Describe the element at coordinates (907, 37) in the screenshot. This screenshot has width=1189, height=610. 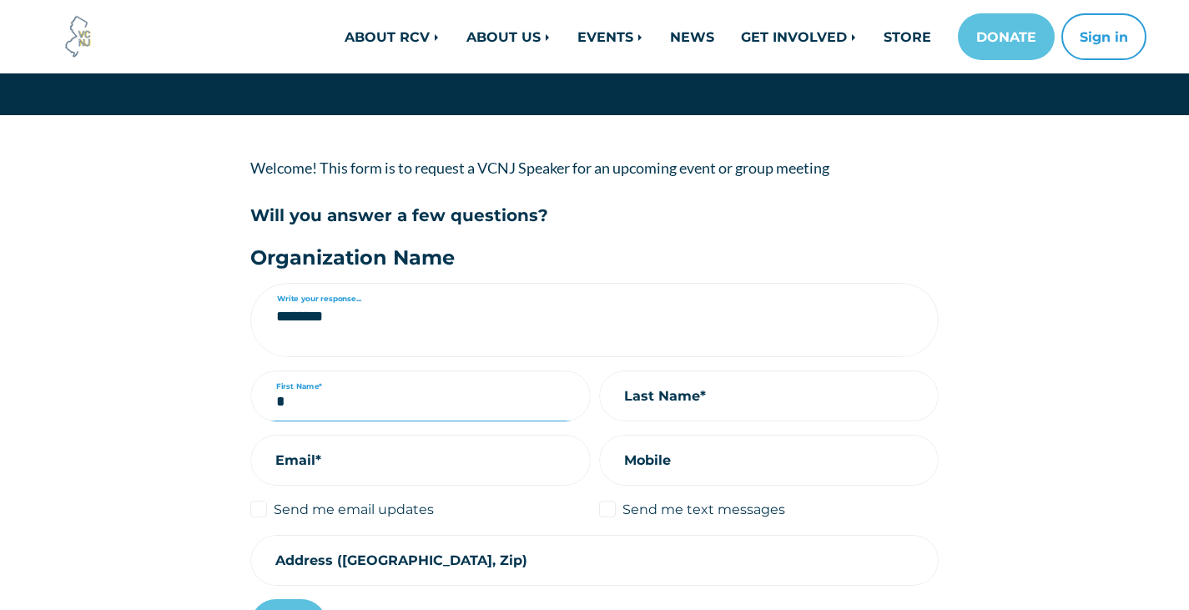
I see `a: STORE` at that location.